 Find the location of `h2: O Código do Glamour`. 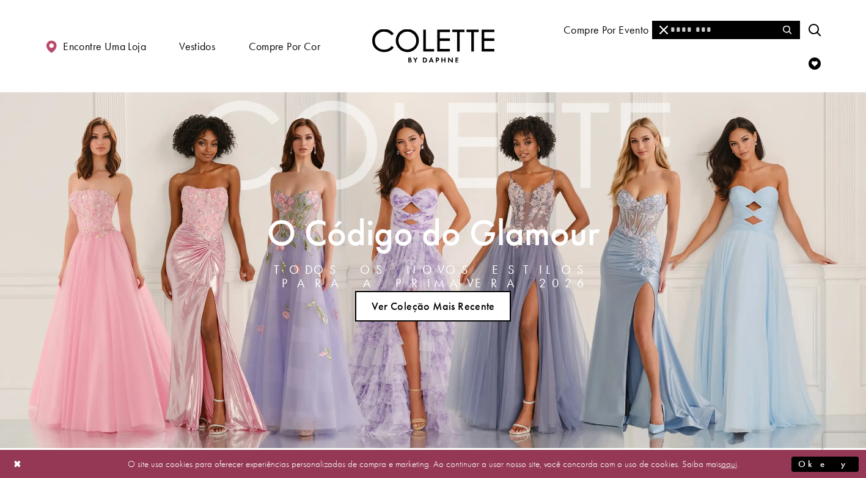

h2: O Código do Glamour is located at coordinates (433, 232).